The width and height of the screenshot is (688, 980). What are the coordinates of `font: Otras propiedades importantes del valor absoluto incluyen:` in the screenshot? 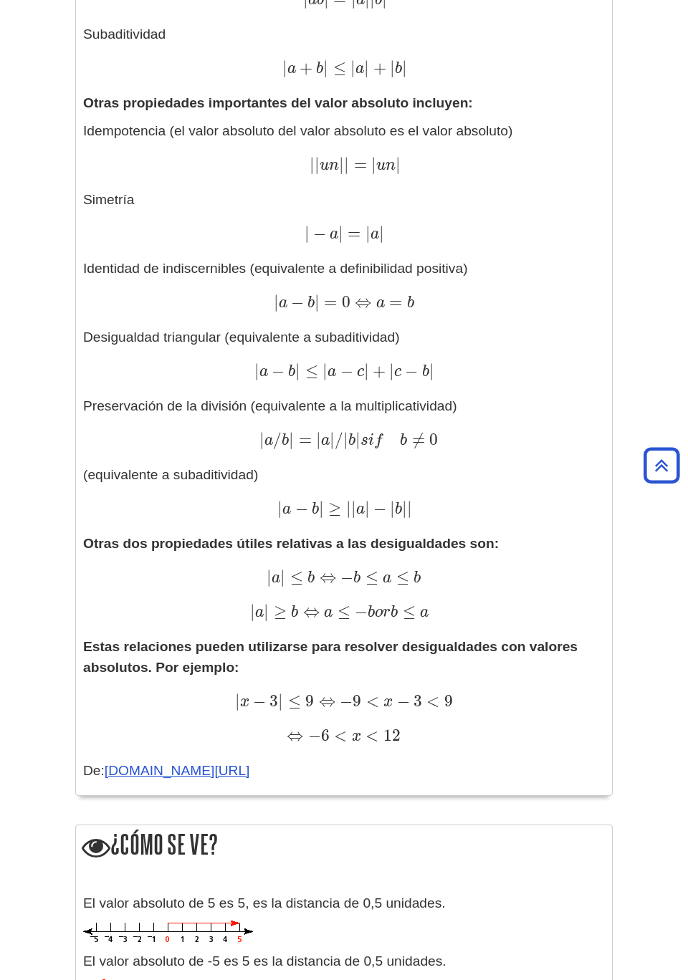 It's located at (278, 102).